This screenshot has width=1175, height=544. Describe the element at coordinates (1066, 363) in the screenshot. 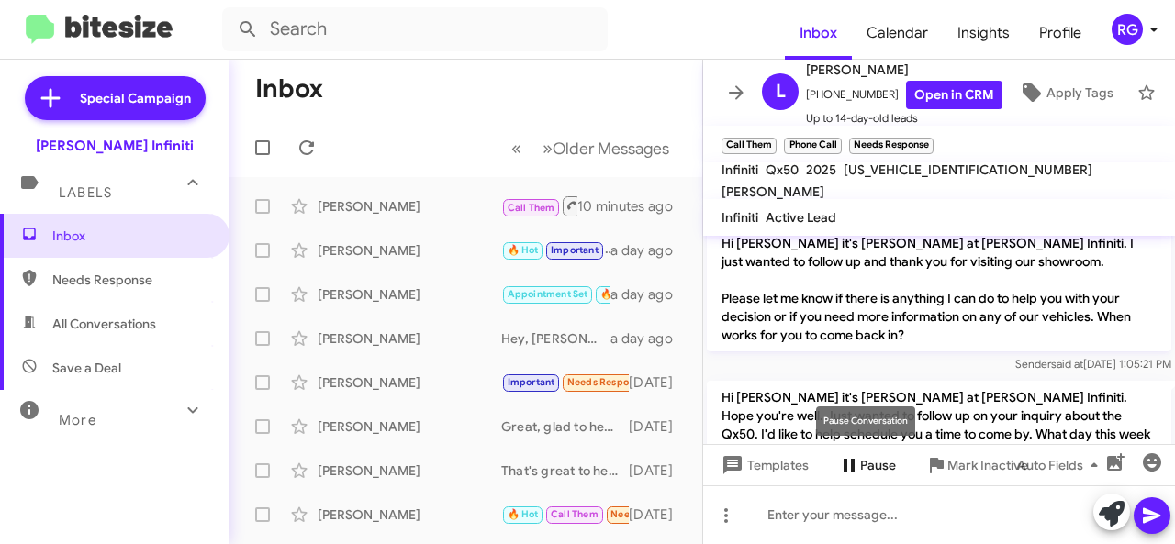

I see `span: said at` at that location.